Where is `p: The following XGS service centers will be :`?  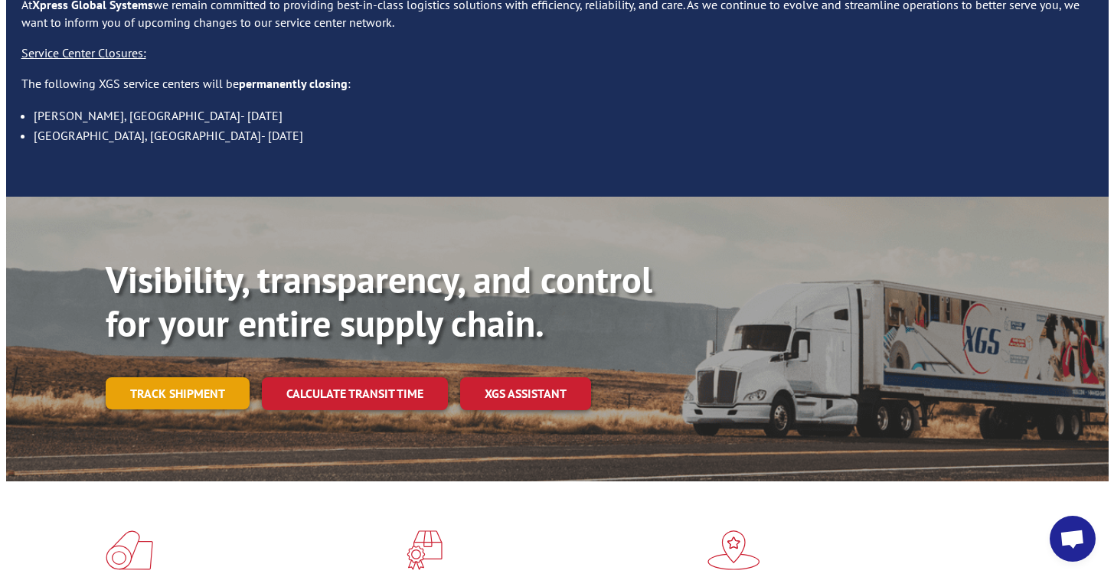 p: The following XGS service centers will be : is located at coordinates (558, 90).